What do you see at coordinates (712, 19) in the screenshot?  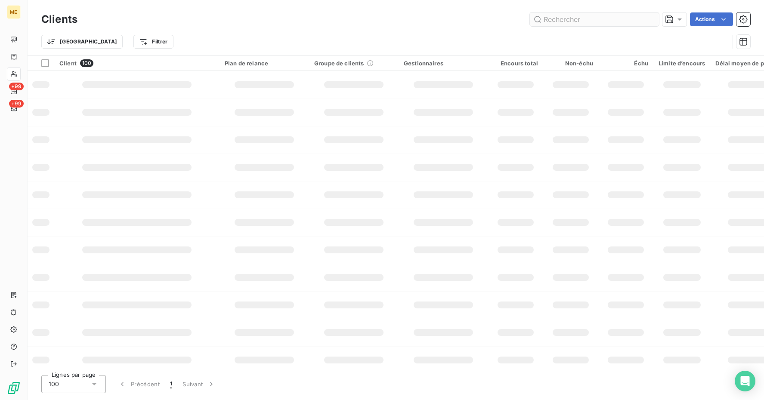 I see `button: Actions` at bounding box center [712, 19].